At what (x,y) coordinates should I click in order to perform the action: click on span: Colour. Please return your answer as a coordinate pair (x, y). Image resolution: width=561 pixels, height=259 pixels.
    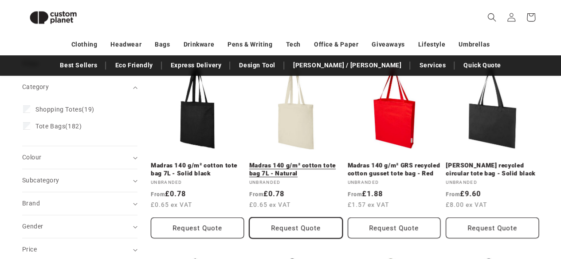
    Looking at the image, I should click on (31, 157).